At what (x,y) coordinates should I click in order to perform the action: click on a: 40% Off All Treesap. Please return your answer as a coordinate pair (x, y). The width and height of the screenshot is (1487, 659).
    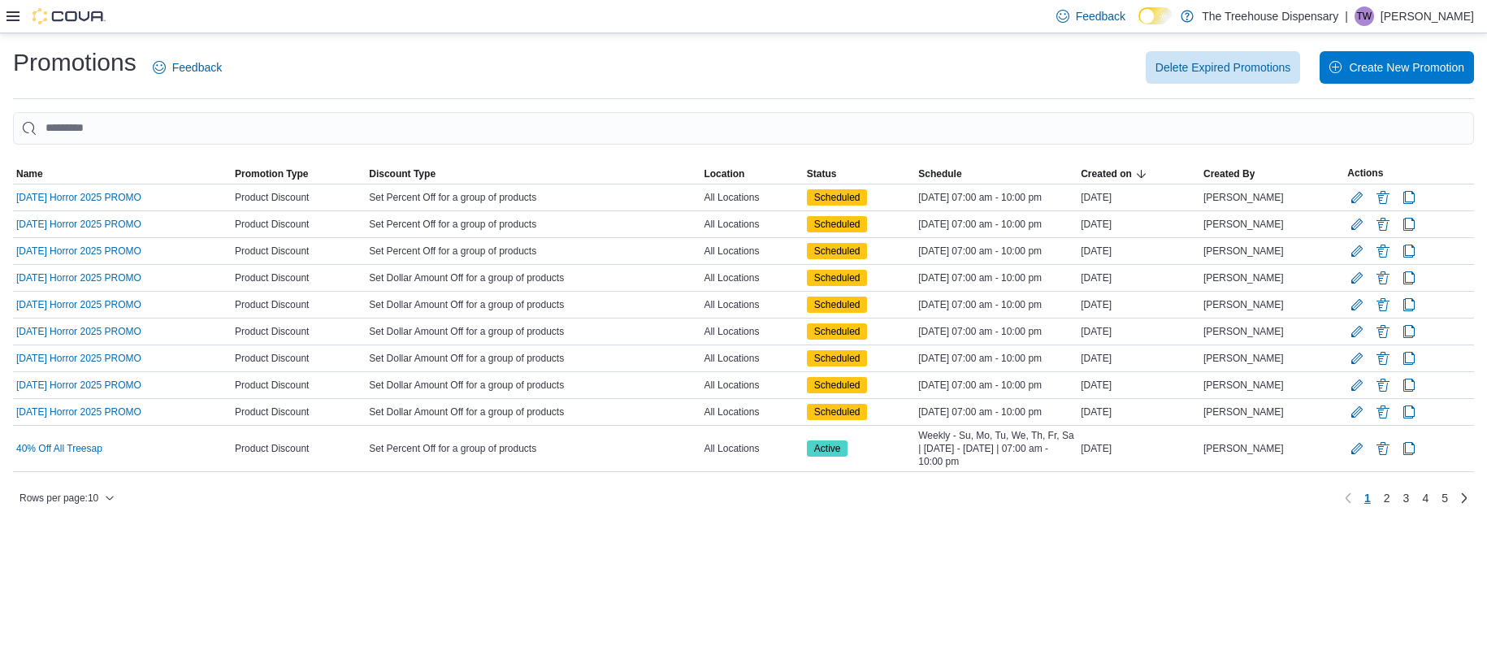
    Looking at the image, I should click on (59, 448).